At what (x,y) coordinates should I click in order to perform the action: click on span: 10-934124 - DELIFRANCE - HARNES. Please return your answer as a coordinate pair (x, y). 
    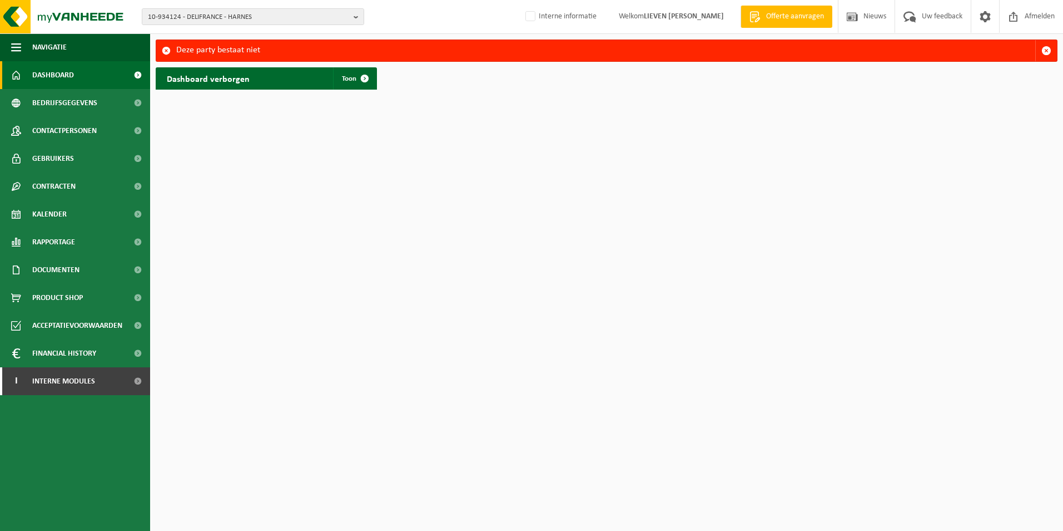
    Looking at the image, I should click on (249, 17).